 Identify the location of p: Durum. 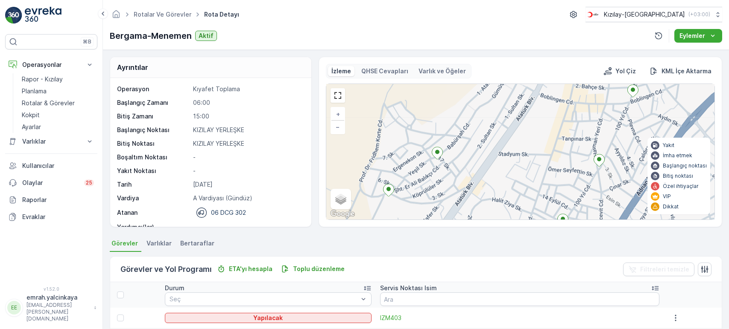
(175, 289).